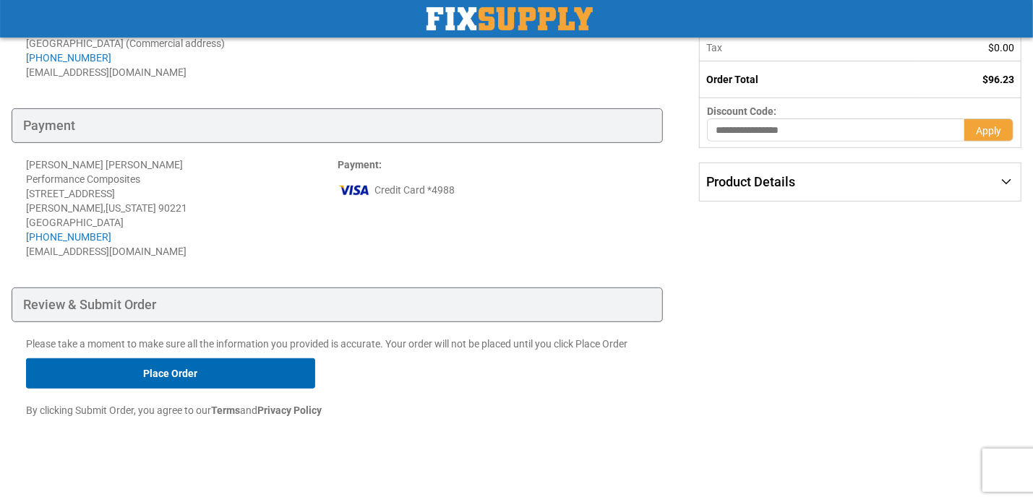 This screenshot has width=1033, height=502. What do you see at coordinates (810, 48) in the screenshot?
I see `th: Tax` at bounding box center [810, 48].